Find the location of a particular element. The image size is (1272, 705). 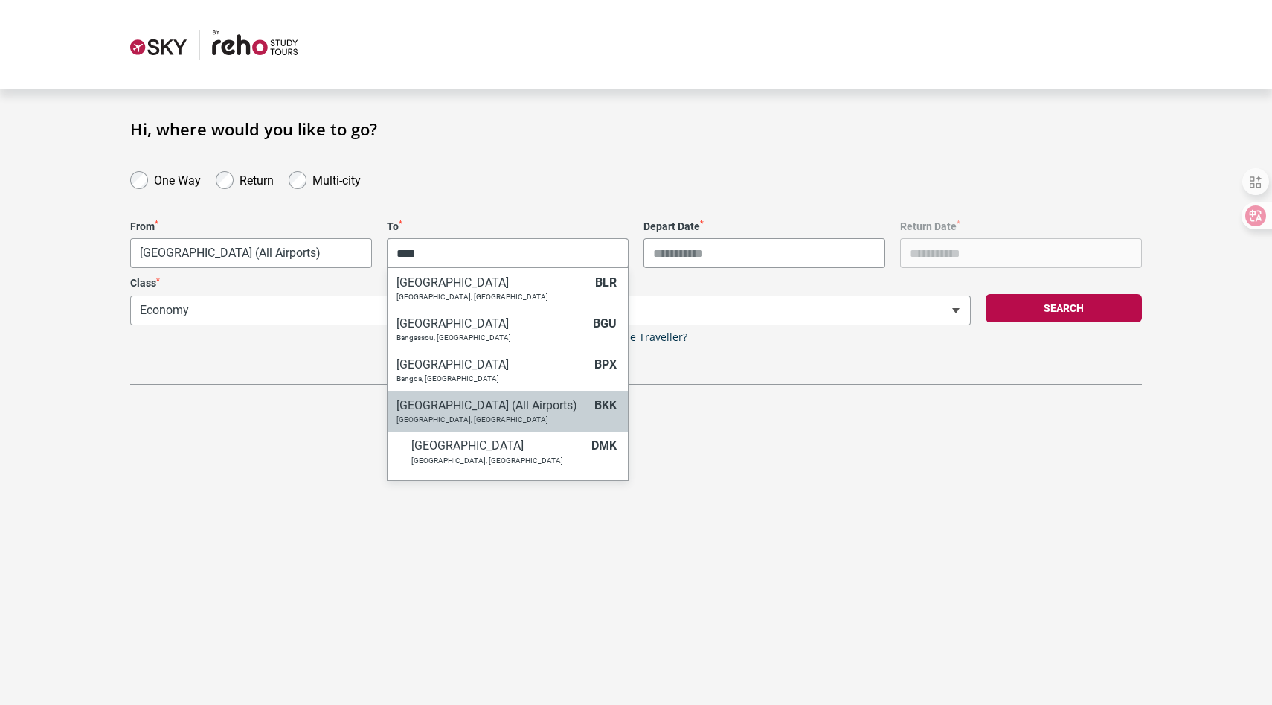

h1: Hi, where would you like to go? is located at coordinates (636, 129).